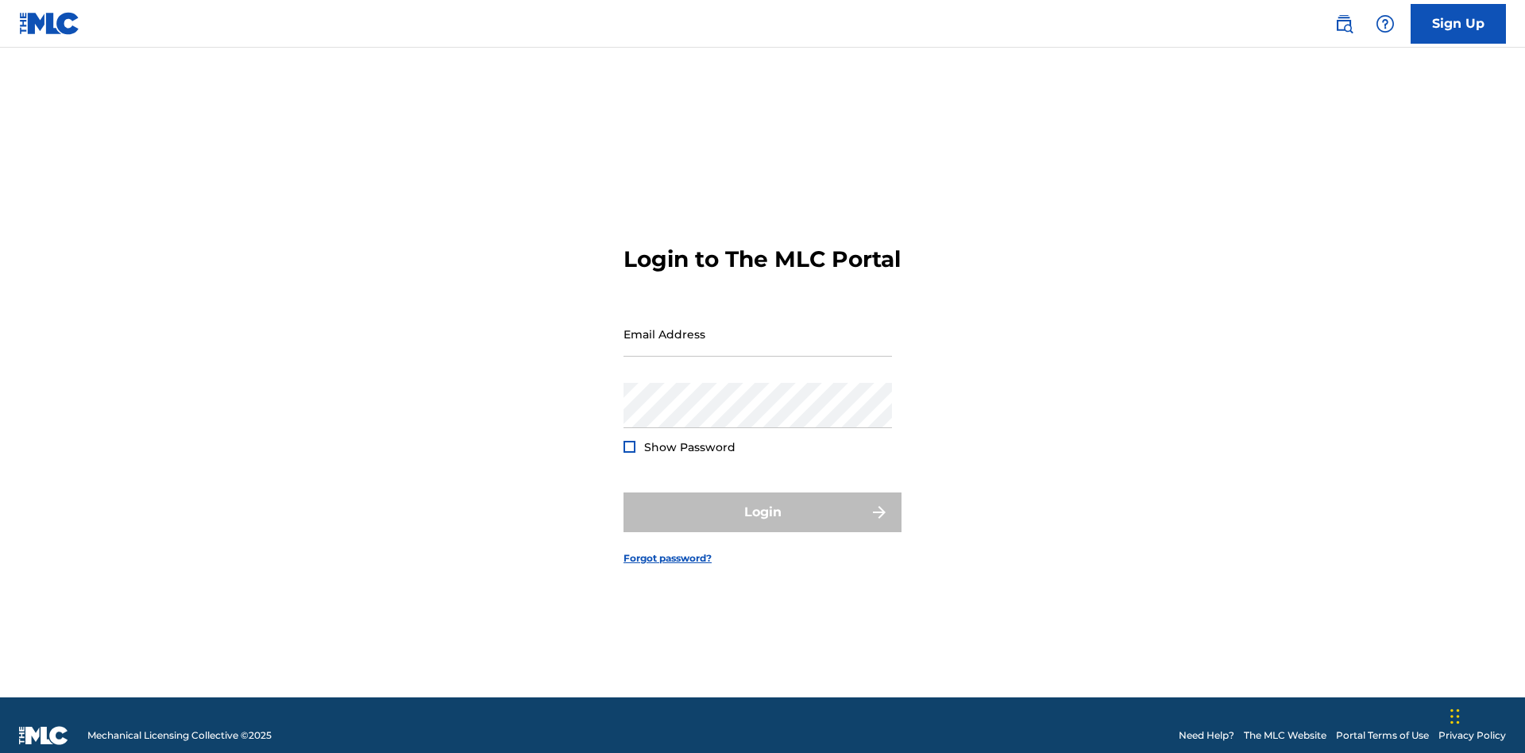 The width and height of the screenshot is (1525, 753). What do you see at coordinates (667, 558) in the screenshot?
I see `a: Forgot password?` at bounding box center [667, 558].